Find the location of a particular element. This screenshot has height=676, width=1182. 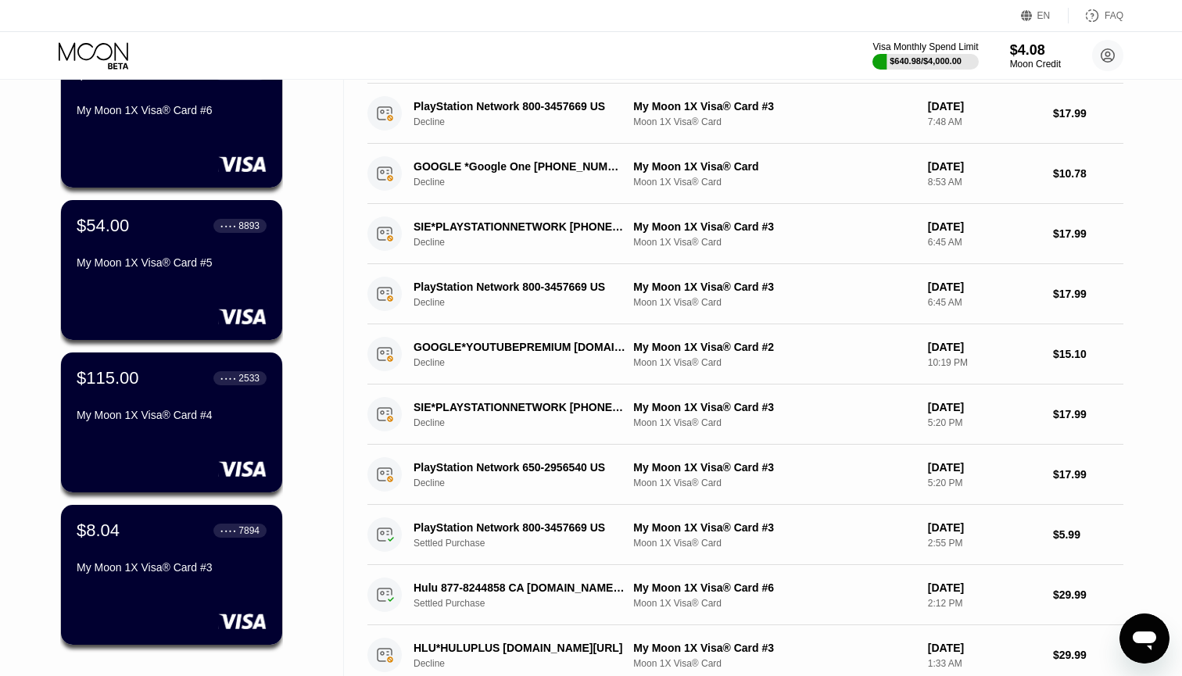

div: My Moon 1X Visa® Card #5 is located at coordinates (171, 263).